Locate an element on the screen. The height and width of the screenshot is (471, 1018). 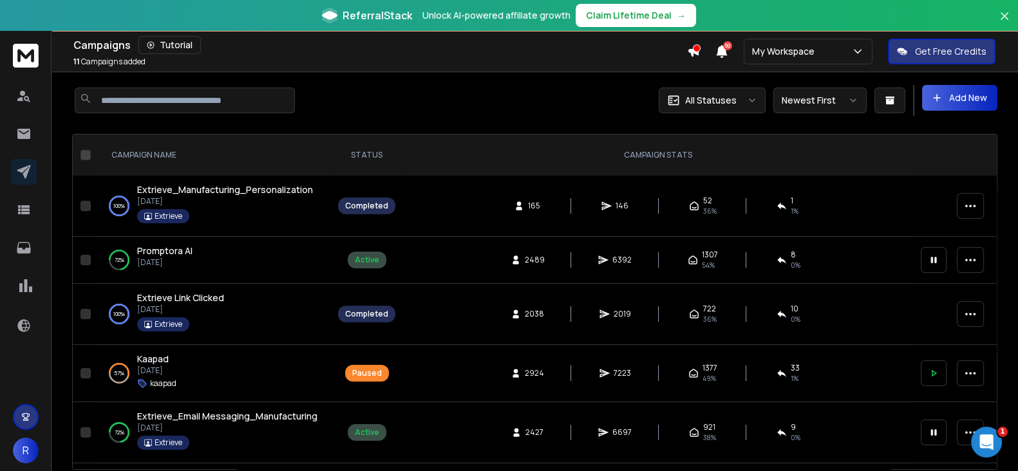
span: 722 is located at coordinates (710, 309).